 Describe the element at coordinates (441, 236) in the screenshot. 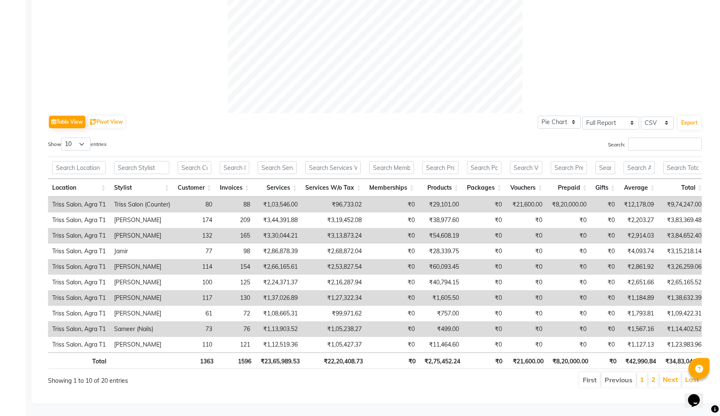

I see `td: ₹54,608.19` at that location.